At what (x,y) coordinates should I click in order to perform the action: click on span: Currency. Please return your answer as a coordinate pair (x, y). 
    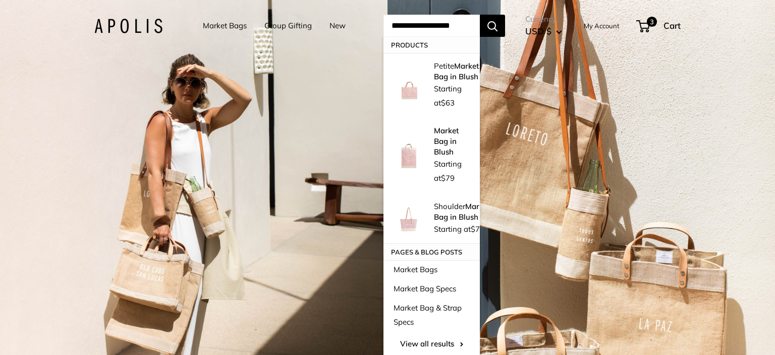
    Looking at the image, I should click on (544, 19).